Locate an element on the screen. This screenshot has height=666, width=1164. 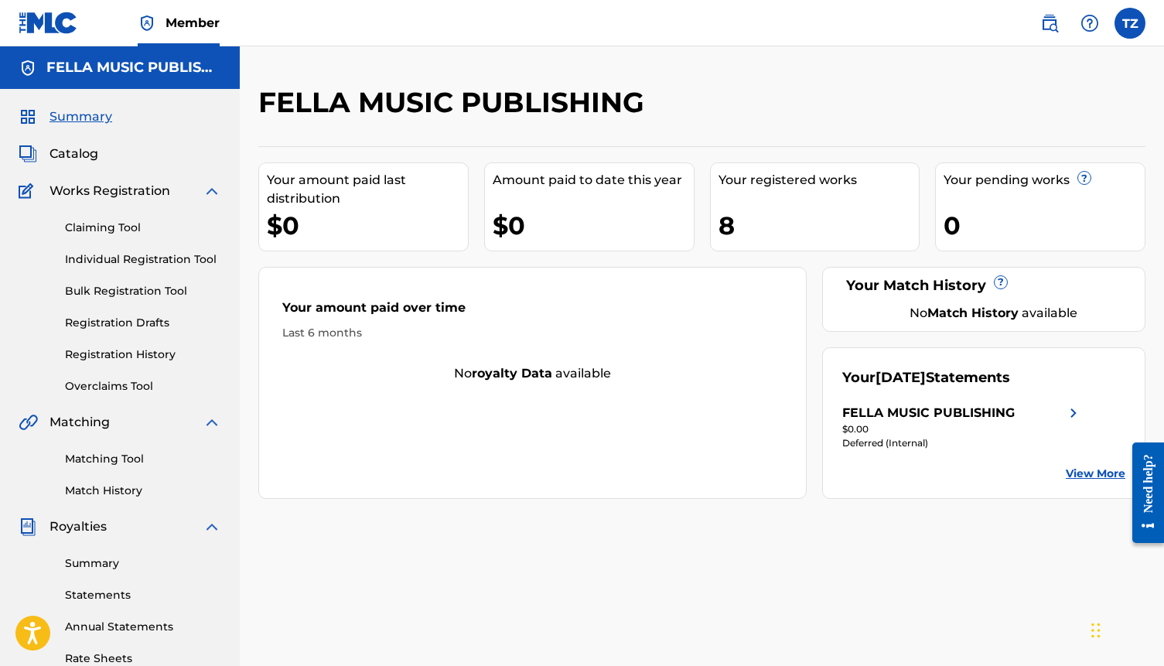
span: Summary is located at coordinates (80, 117).